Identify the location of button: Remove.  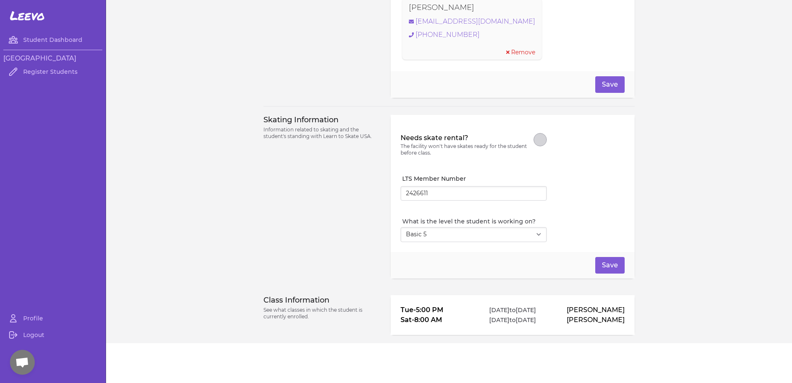
(521, 52).